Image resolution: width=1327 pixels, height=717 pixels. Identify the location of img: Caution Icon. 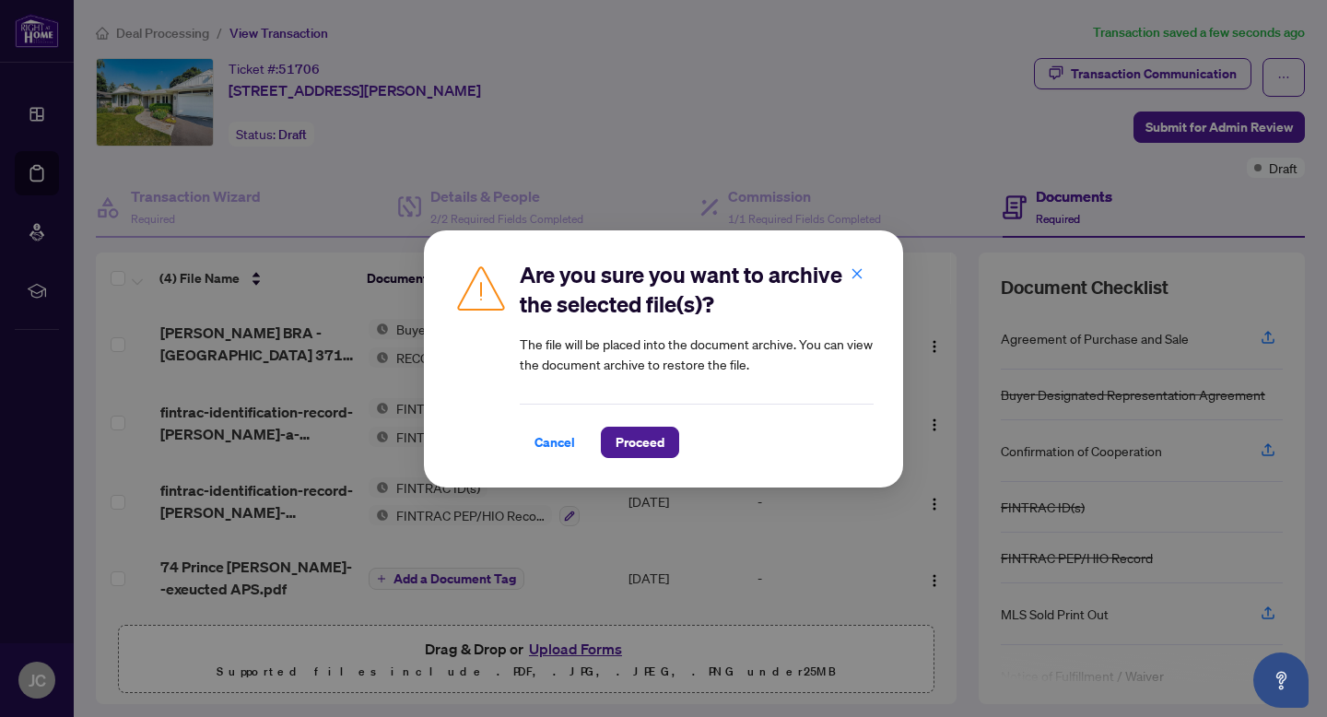
(481, 287).